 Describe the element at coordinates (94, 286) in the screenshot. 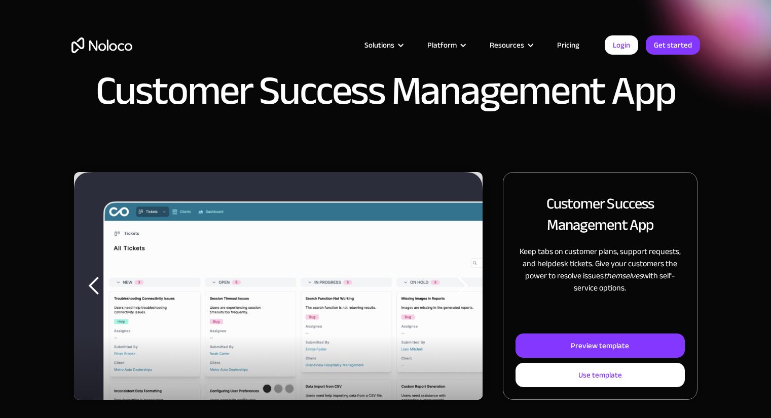

I see `div: previous slide` at that location.